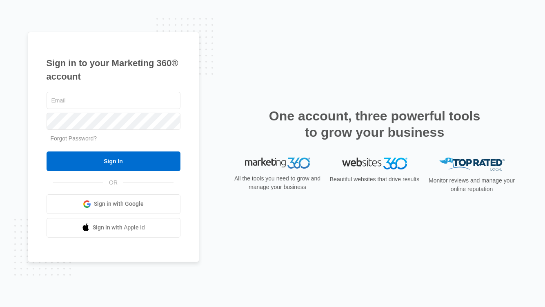 This screenshot has height=307, width=545. I want to click on span: OR, so click(113, 182).